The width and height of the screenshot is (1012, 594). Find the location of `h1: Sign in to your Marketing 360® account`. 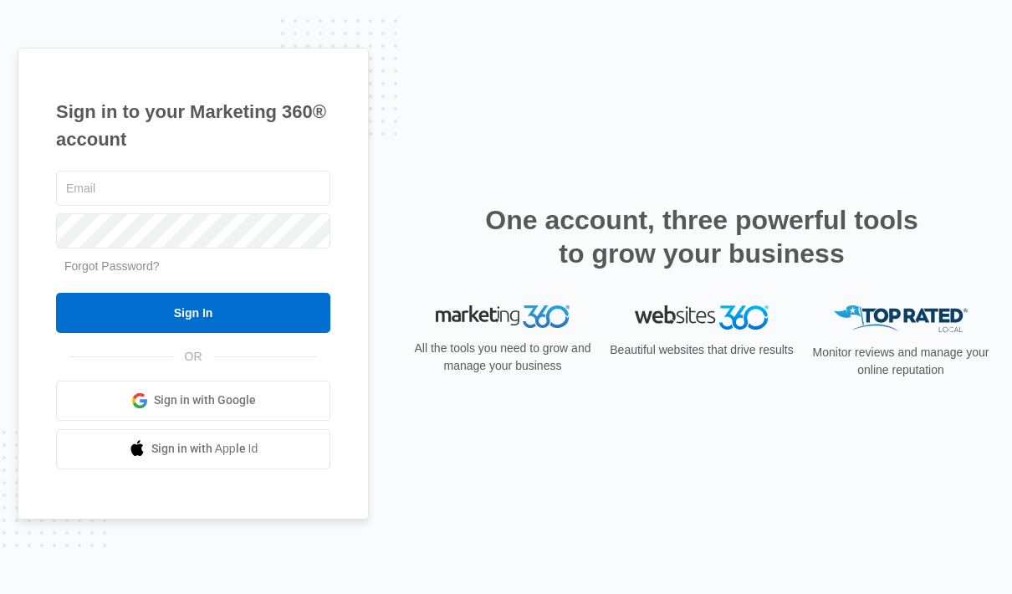

h1: Sign in to your Marketing 360® account is located at coordinates (193, 126).